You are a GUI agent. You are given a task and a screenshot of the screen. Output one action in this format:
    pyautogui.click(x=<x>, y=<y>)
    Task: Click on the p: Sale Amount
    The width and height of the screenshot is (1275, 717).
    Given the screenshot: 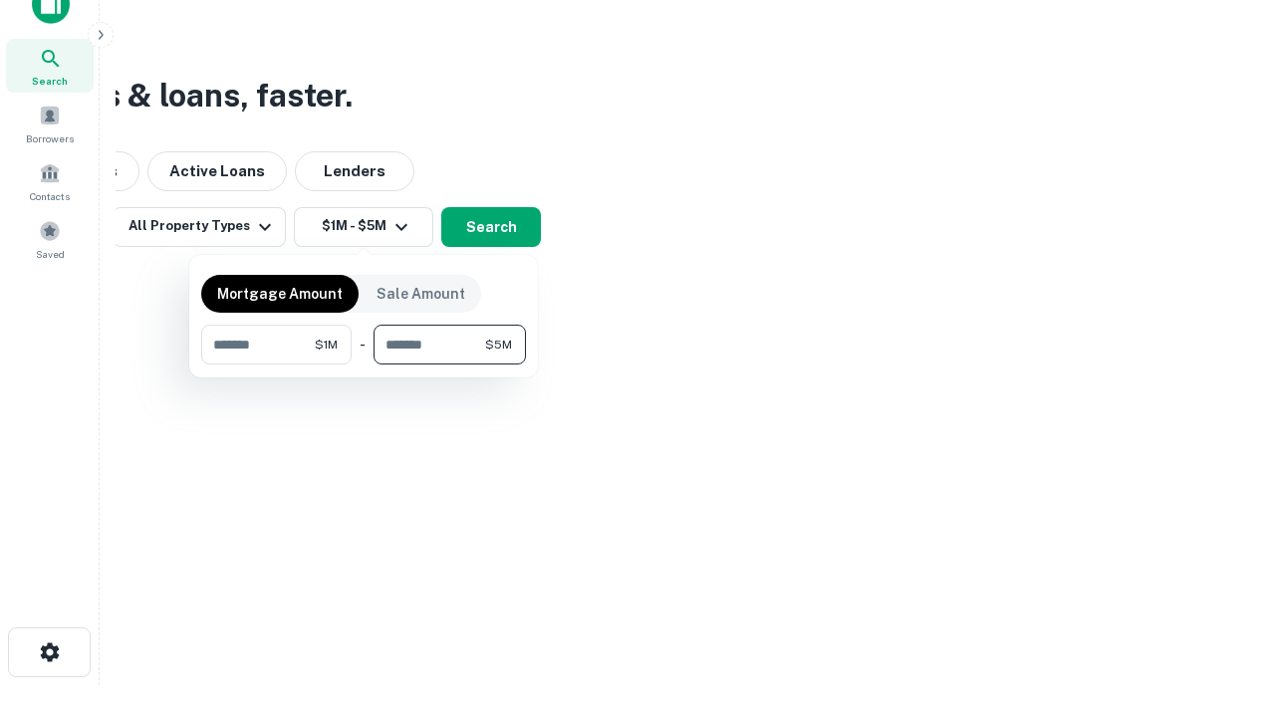 What is the action you would take?
    pyautogui.click(x=420, y=294)
    